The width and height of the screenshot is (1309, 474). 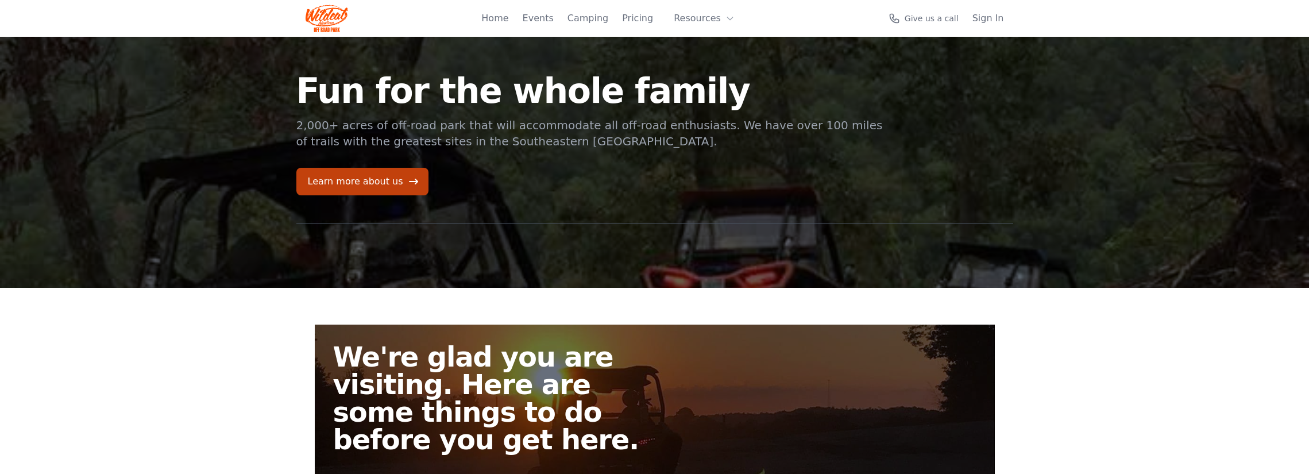 What do you see at coordinates (924, 18) in the screenshot?
I see `a: Give us a call` at bounding box center [924, 18].